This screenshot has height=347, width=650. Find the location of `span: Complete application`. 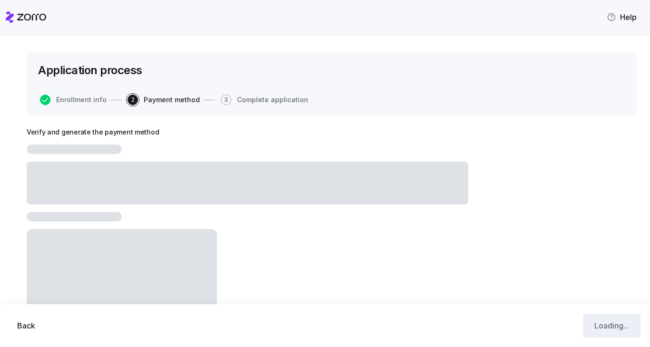

span: Complete application is located at coordinates (273, 100).